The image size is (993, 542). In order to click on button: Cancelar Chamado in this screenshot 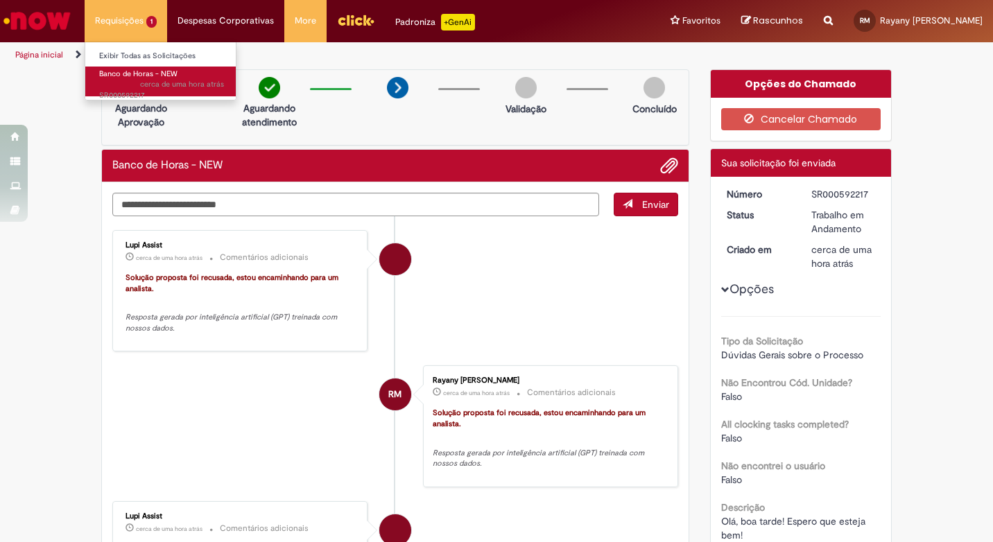, I will do `click(801, 119)`.